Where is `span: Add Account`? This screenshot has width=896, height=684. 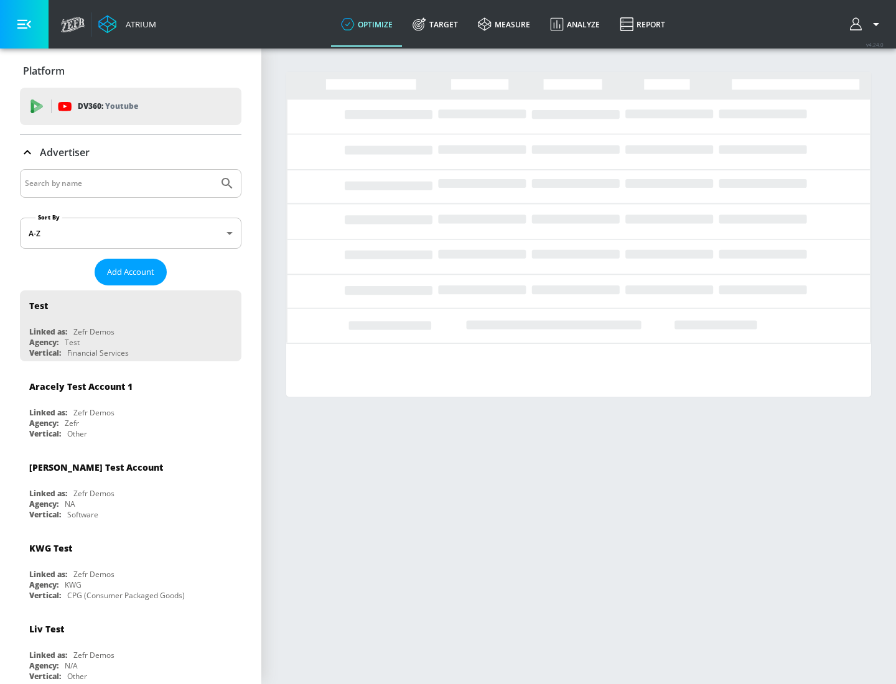 span: Add Account is located at coordinates (131, 272).